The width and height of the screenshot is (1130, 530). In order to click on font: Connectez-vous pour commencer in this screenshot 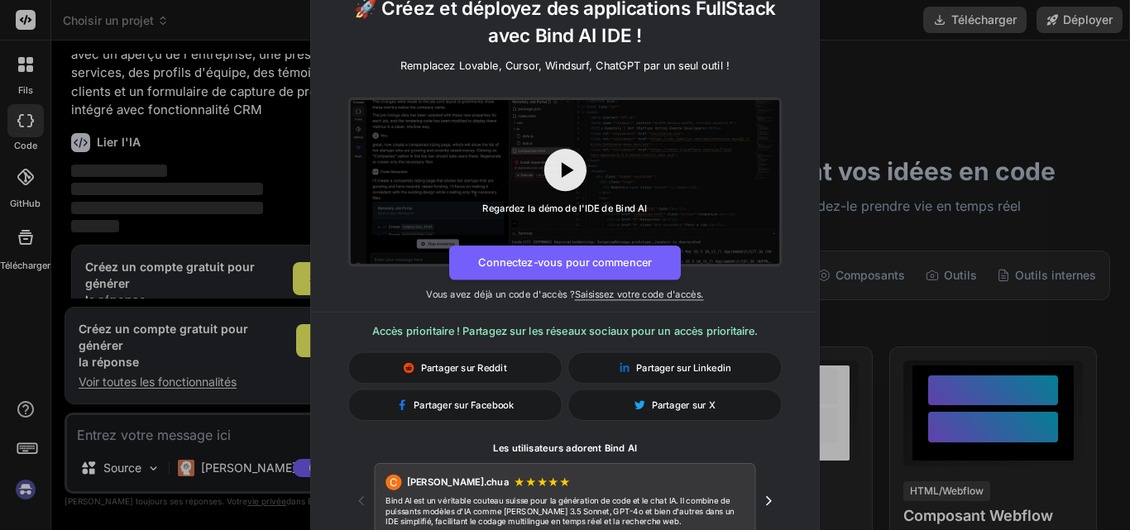, I will do `click(565, 263)`.